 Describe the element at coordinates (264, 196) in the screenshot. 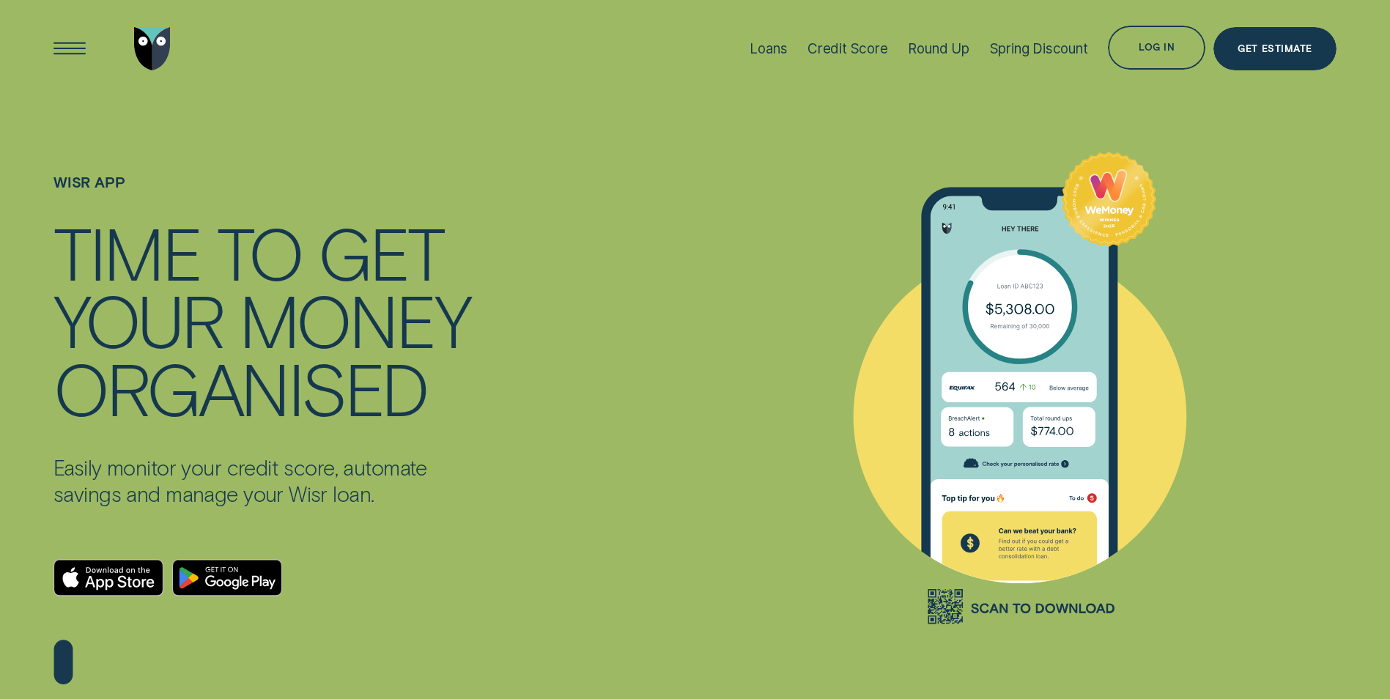

I see `h1: WISR APP` at that location.